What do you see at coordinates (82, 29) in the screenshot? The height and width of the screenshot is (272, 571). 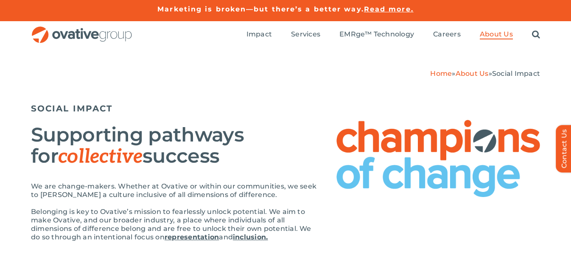 I see `a: OG_Full_horizontal_RGB` at bounding box center [82, 29].